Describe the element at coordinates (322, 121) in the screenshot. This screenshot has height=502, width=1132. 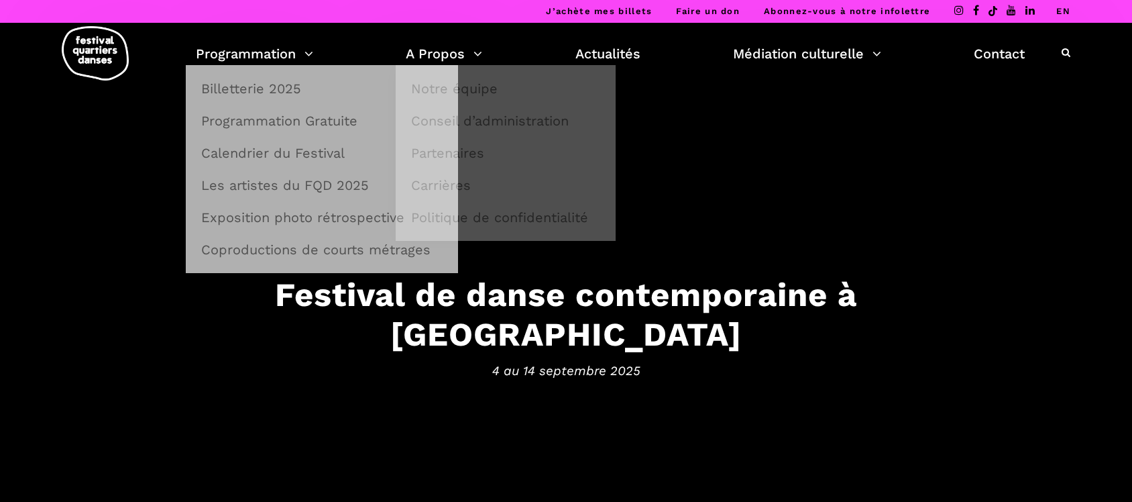
I see `a: Programmation Gratuite` at that location.